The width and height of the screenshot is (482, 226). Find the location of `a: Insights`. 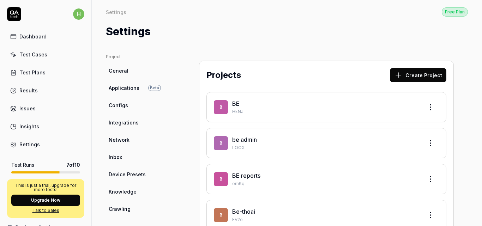

a: Insights is located at coordinates (46, 126).